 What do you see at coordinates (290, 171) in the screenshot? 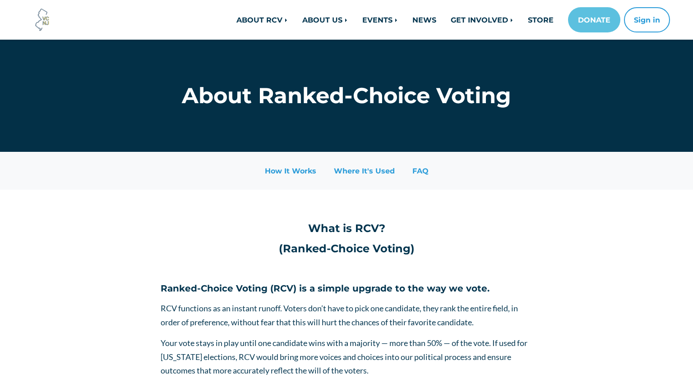
I see `a: How It Works` at bounding box center [290, 171].